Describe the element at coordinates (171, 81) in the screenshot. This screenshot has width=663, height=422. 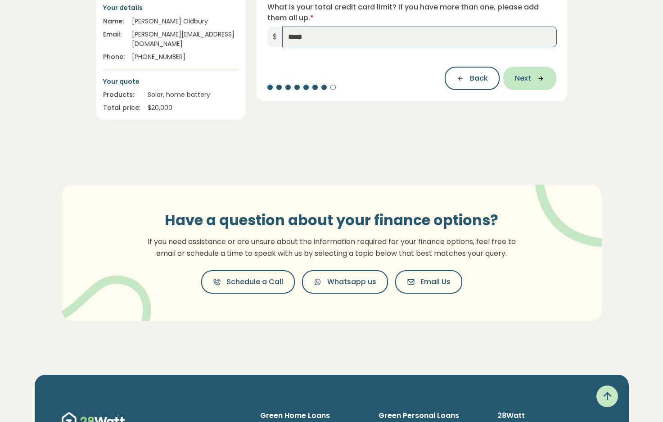
I see `p: Your quote` at that location.